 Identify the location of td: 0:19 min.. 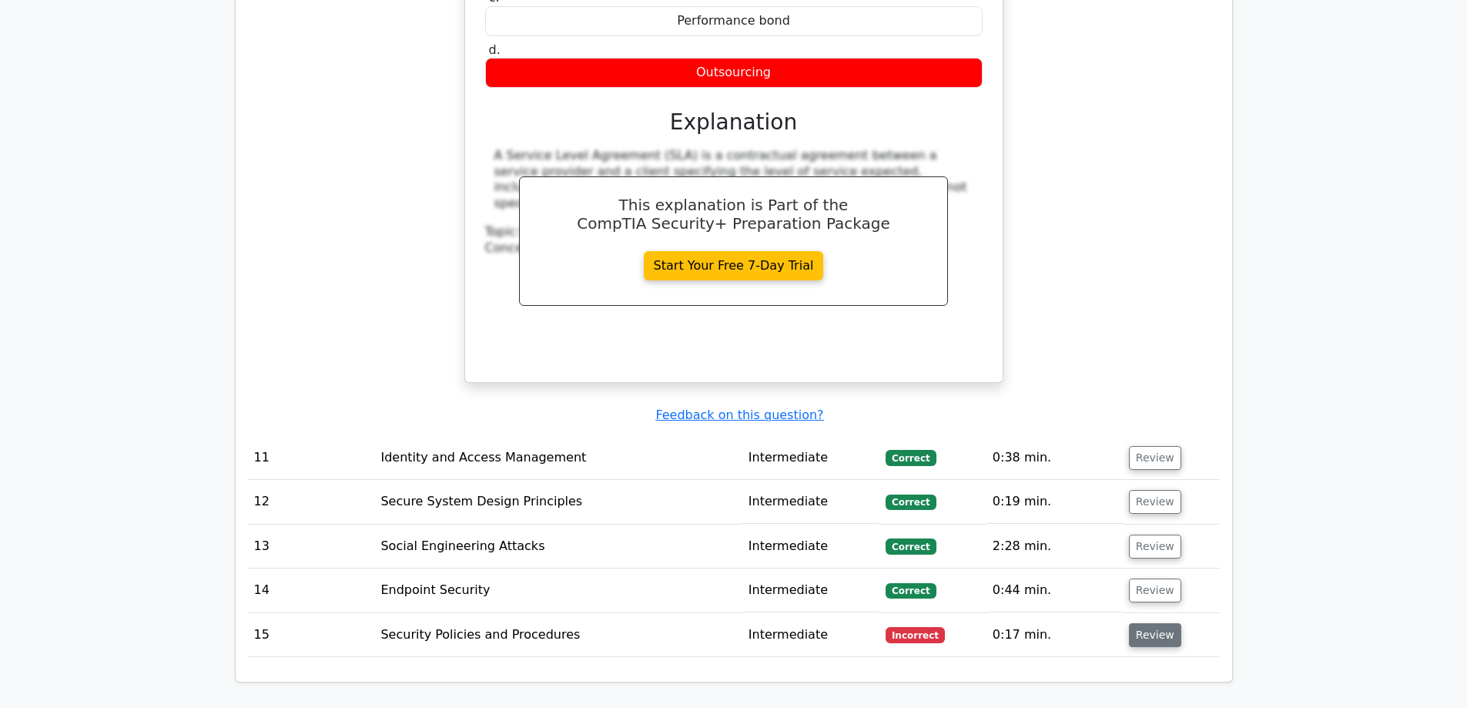
(1054, 501).